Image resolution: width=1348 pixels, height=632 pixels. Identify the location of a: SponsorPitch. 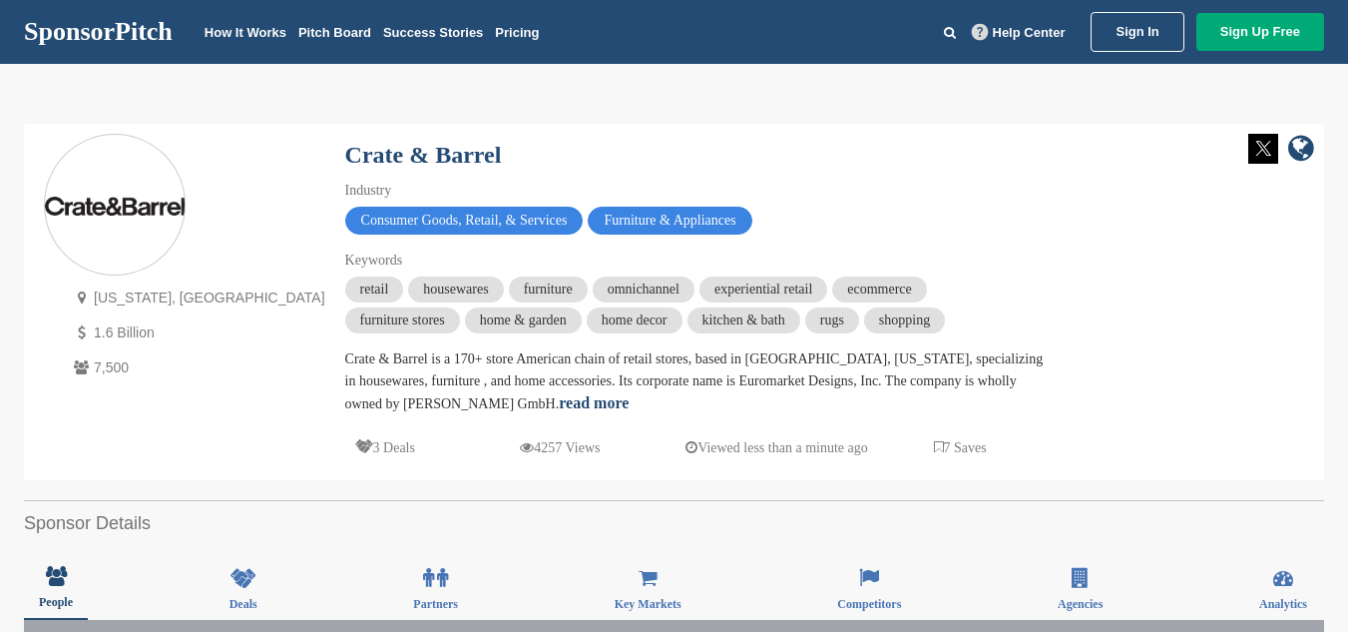
(98, 32).